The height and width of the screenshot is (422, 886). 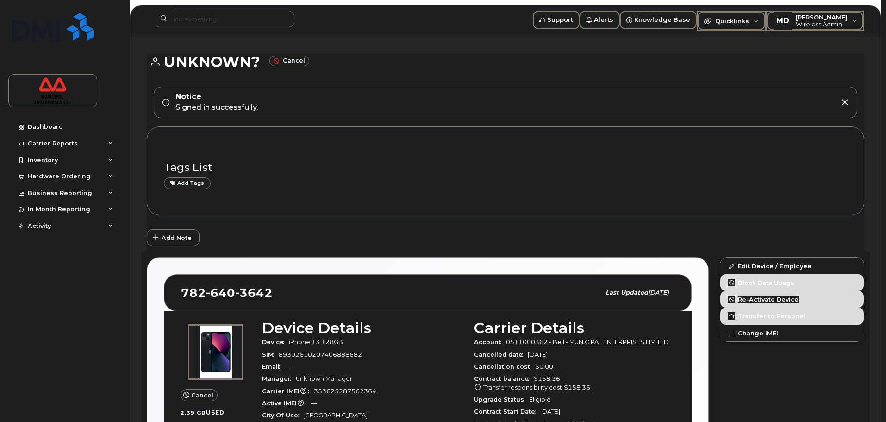 What do you see at coordinates (504, 366) in the screenshot?
I see `span: Cancellation cost` at bounding box center [504, 366].